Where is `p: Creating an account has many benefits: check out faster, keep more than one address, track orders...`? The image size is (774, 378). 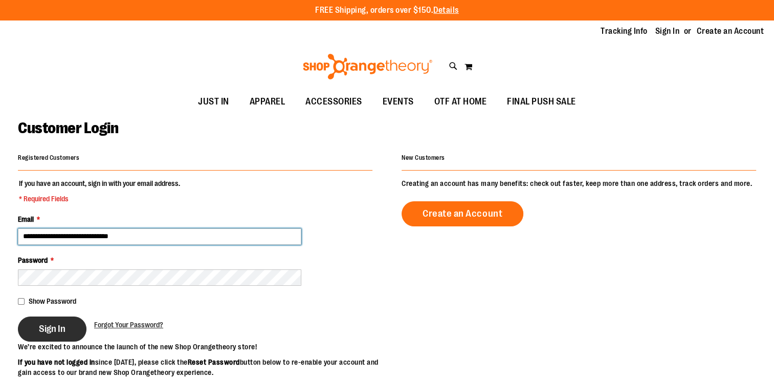
p: Creating an account has many benefits: check out faster, keep more than one address, track orders... is located at coordinates (579, 183).